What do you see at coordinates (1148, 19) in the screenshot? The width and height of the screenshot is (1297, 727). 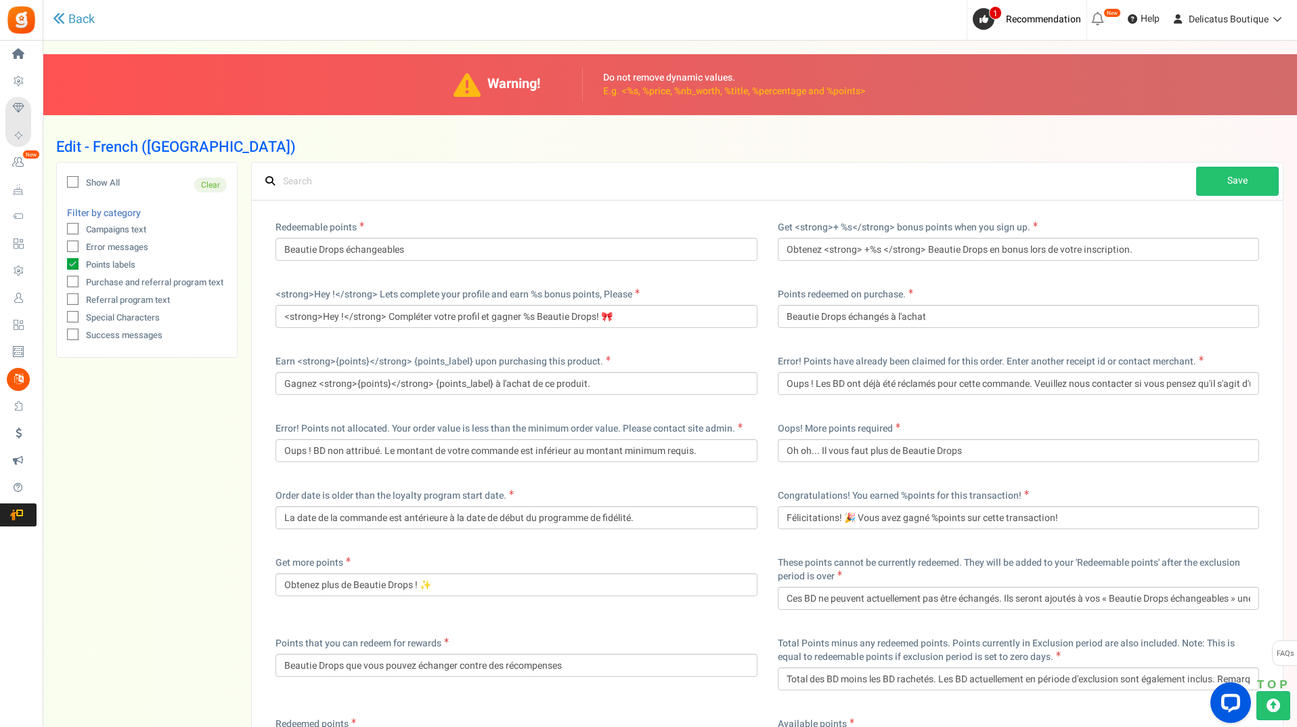 I see `span: Help` at bounding box center [1148, 19].